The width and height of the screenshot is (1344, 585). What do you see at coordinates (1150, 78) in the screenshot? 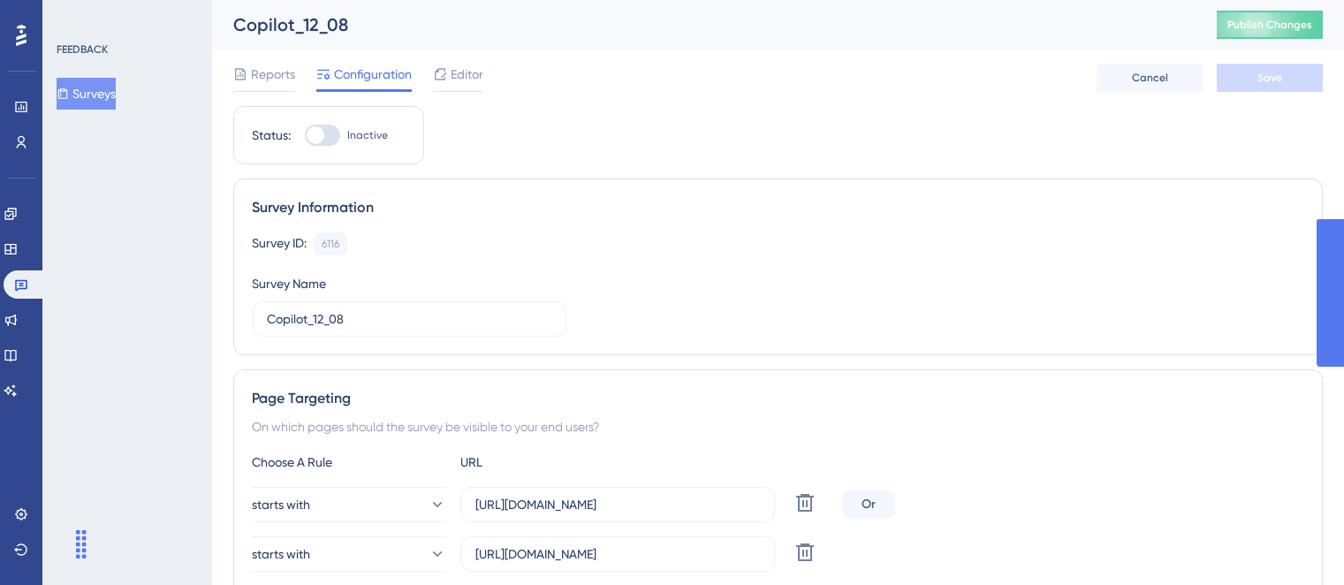
I see `span: Cancel` at bounding box center [1150, 78].